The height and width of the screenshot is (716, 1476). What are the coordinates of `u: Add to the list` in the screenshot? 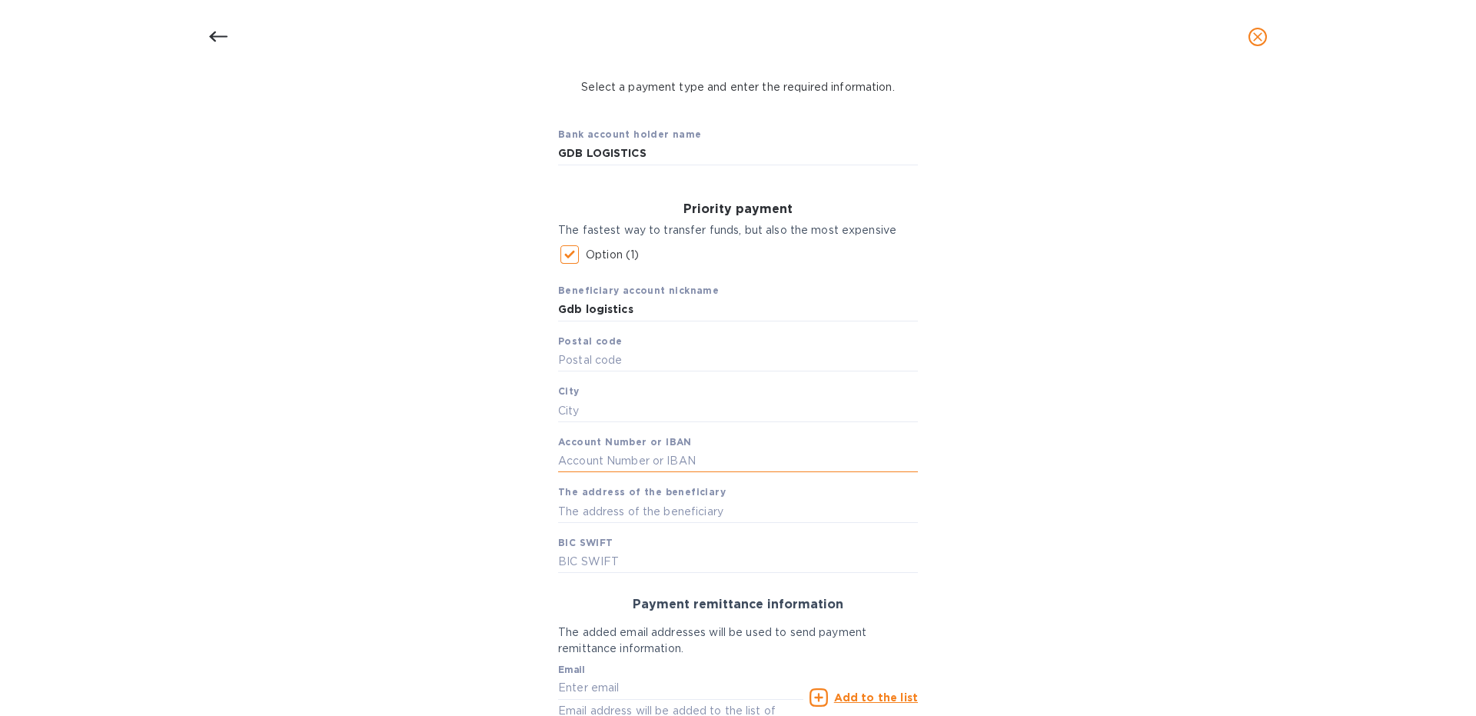 It's located at (876, 697).